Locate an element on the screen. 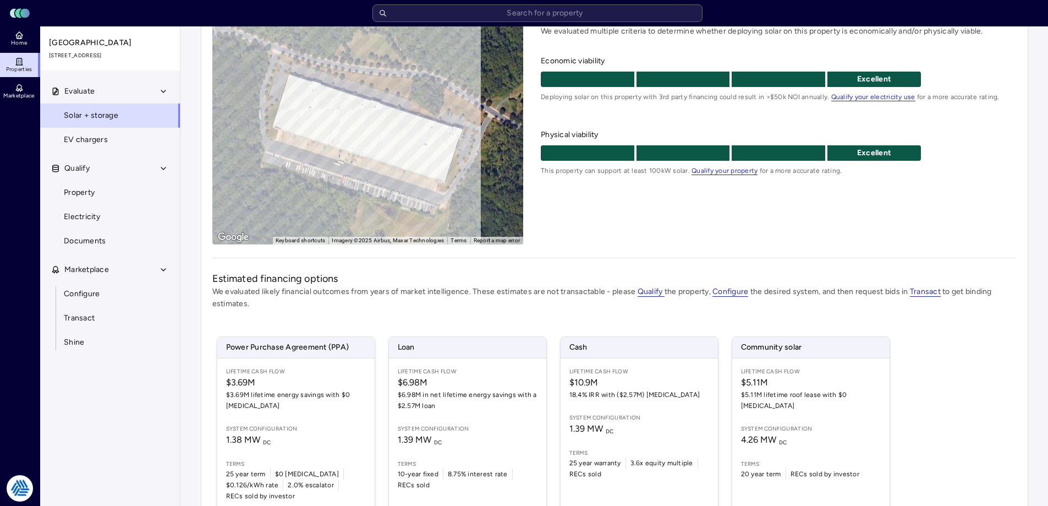 The height and width of the screenshot is (506, 1048). span: $3.69M is located at coordinates (296, 383).